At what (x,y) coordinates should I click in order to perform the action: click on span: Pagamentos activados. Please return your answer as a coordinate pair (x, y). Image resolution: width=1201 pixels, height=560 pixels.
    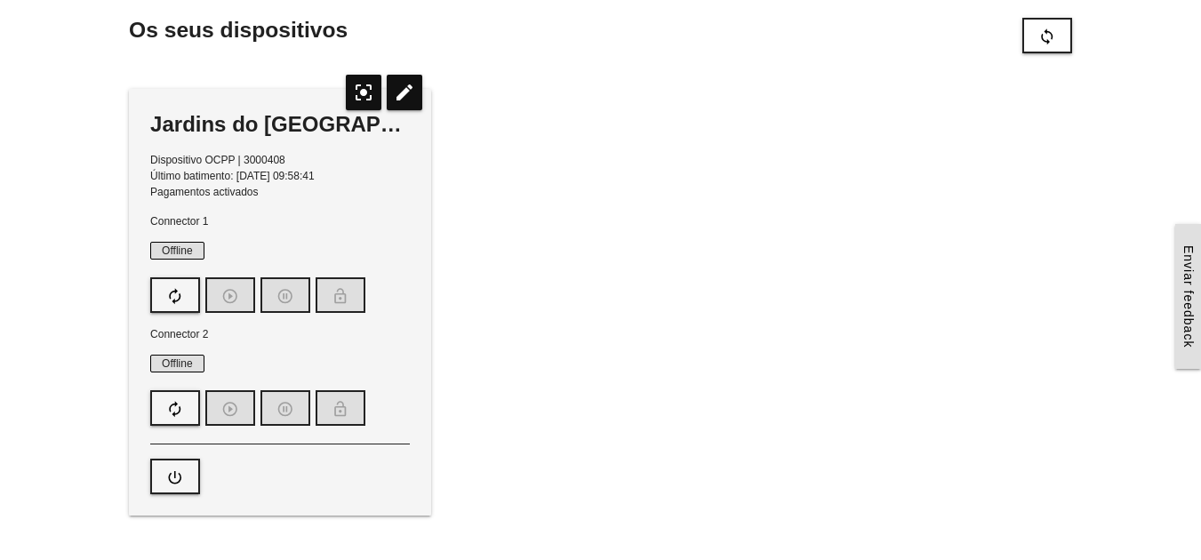
    Looking at the image, I should click on (204, 192).